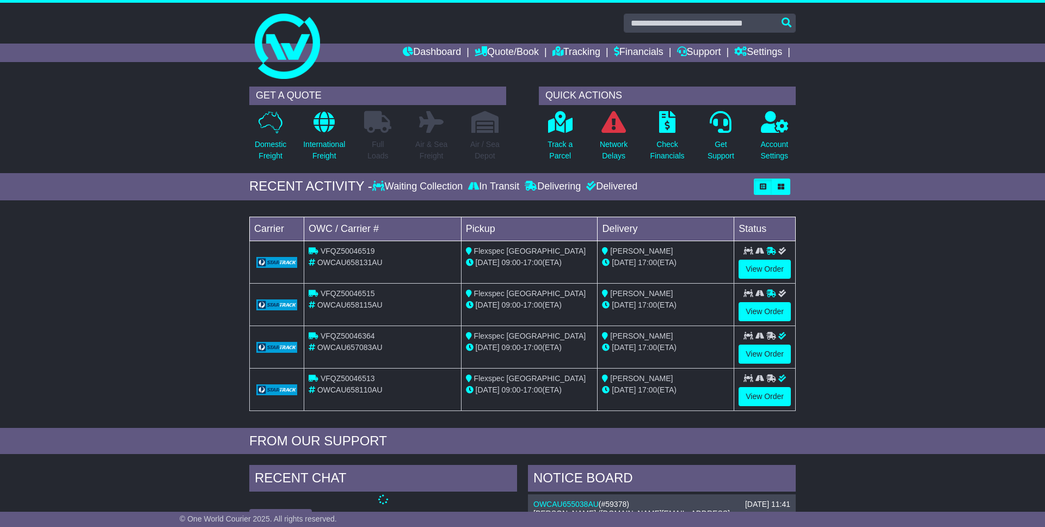 This screenshot has width=1045, height=527. I want to click on td: Carrier, so click(277, 229).